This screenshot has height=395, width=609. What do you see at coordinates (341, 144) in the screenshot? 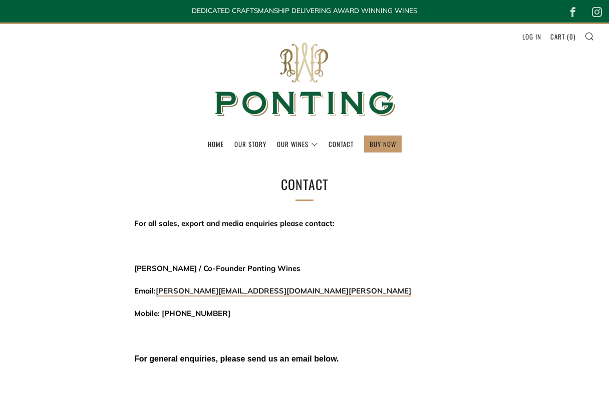
I see `a: Contact` at bounding box center [341, 144].